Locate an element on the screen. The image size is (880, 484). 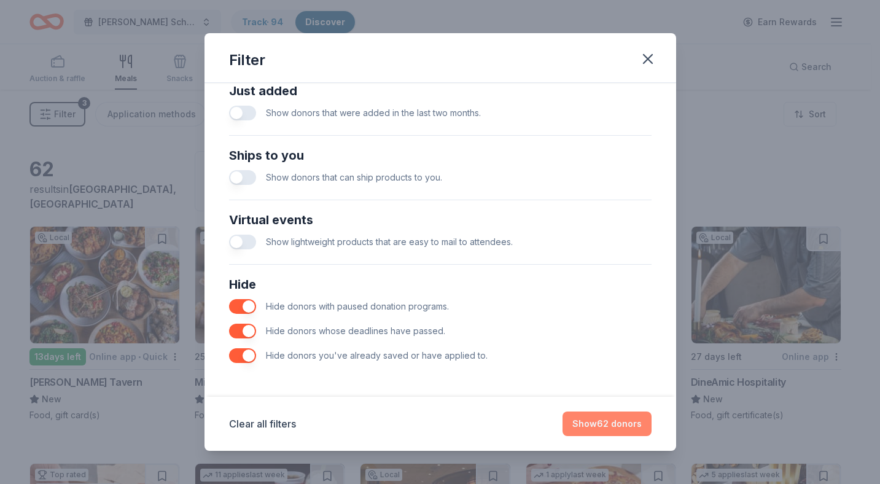
span: Hide donors you've already saved or have applied to. is located at coordinates (376, 355).